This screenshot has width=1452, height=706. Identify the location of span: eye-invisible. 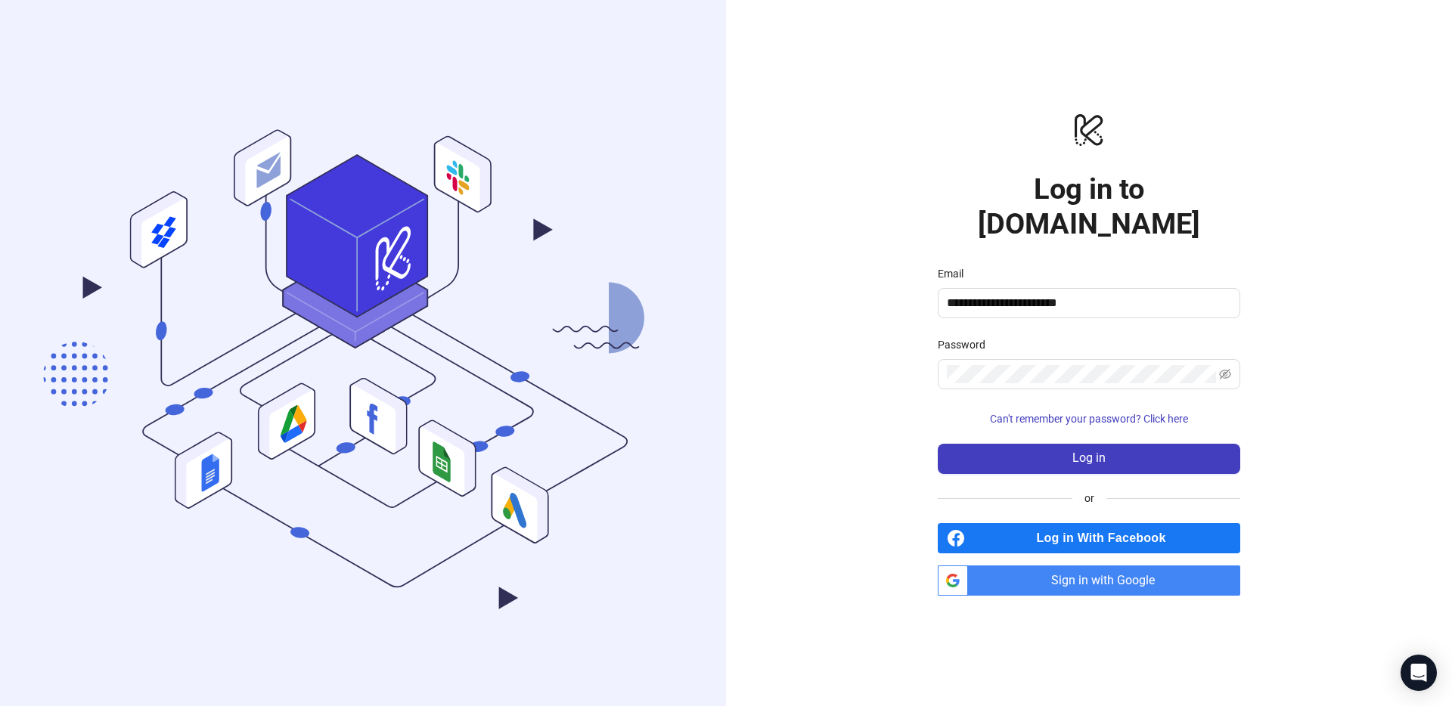
(1225, 374).